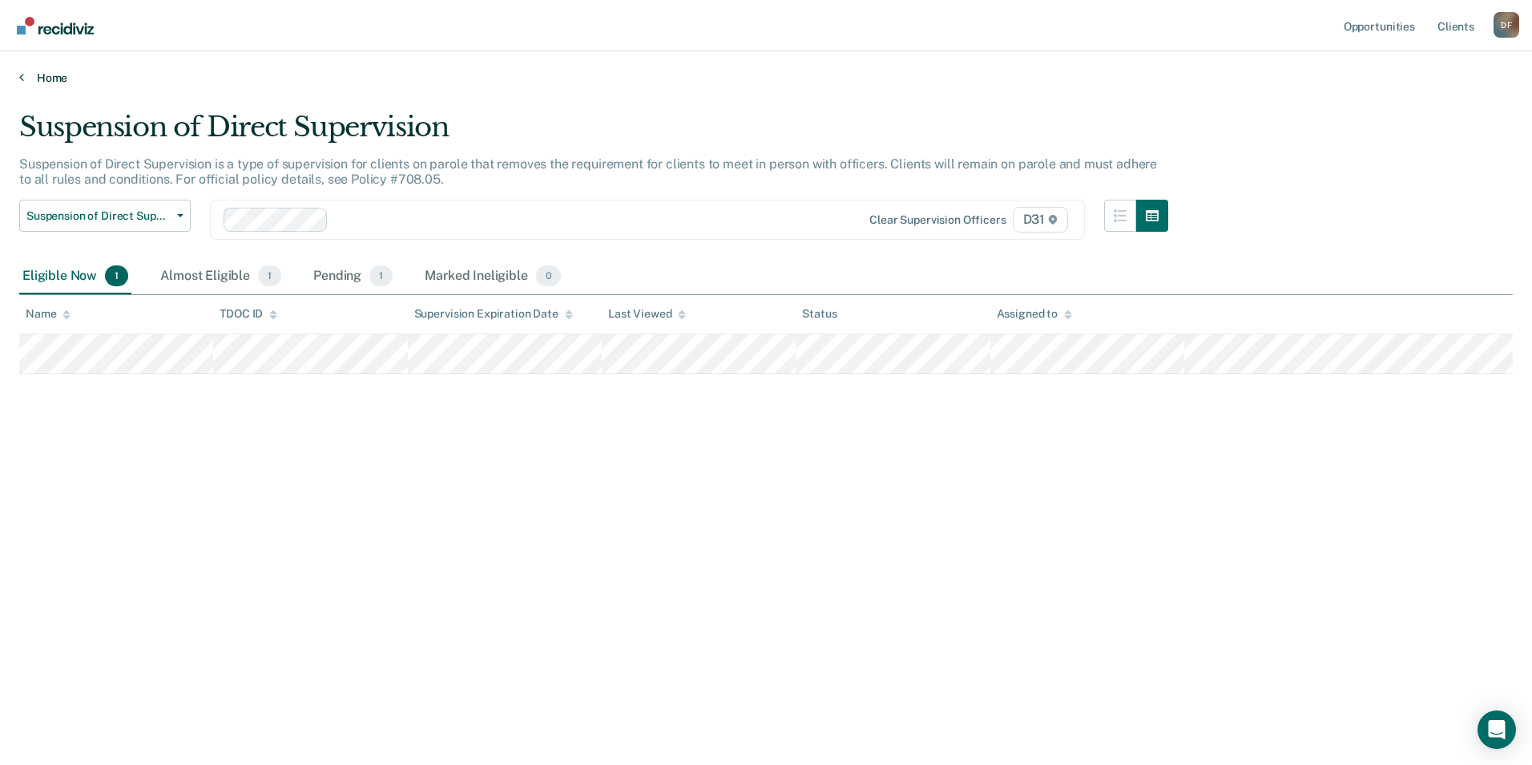 The width and height of the screenshot is (1532, 765). What do you see at coordinates (588, 172) in the screenshot?
I see `p: Suspension of Direct Supervision is a type of supervision for clients on parole that removes the ...` at bounding box center [588, 172].